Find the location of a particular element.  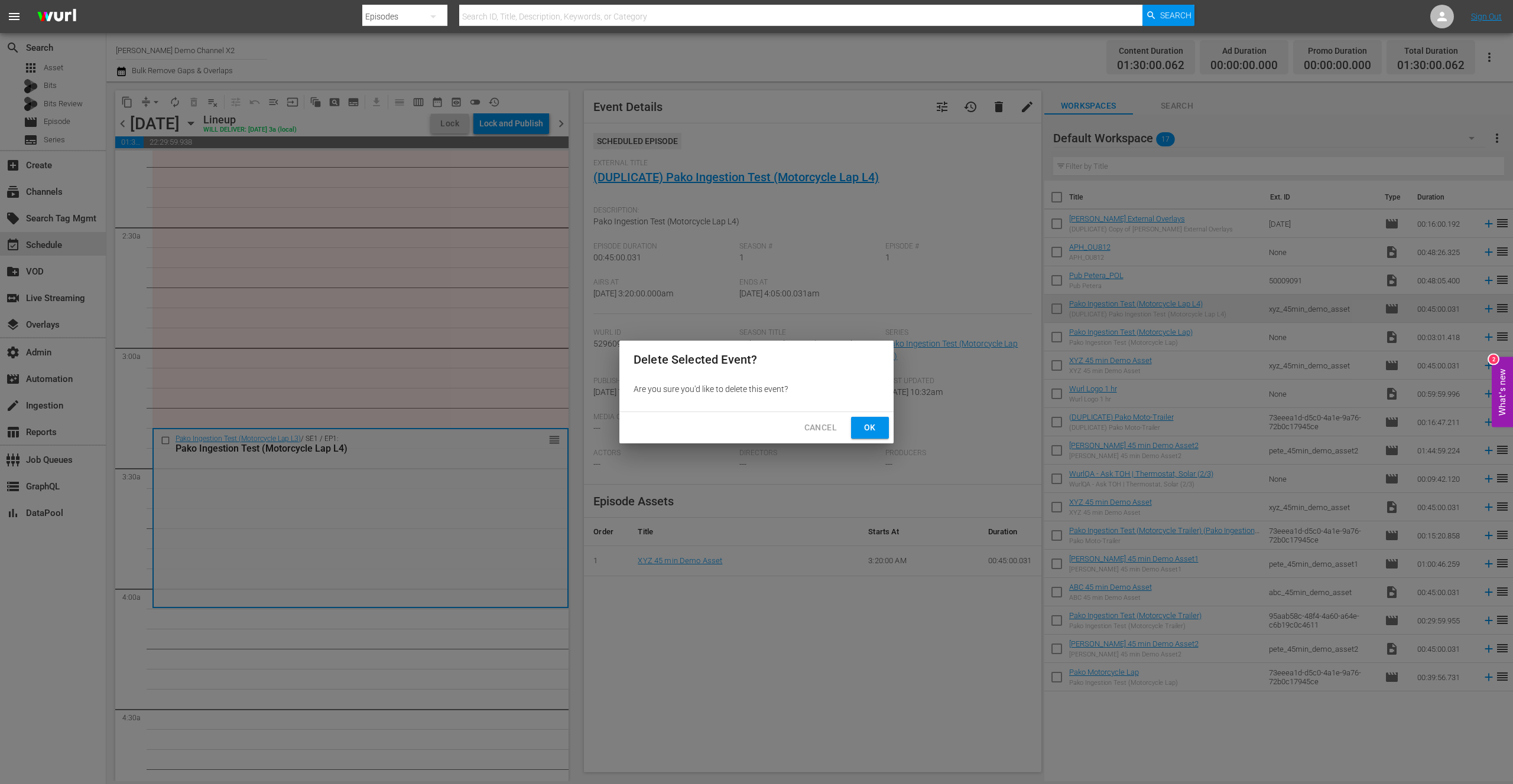

button: Cancel is located at coordinates (820, 428).